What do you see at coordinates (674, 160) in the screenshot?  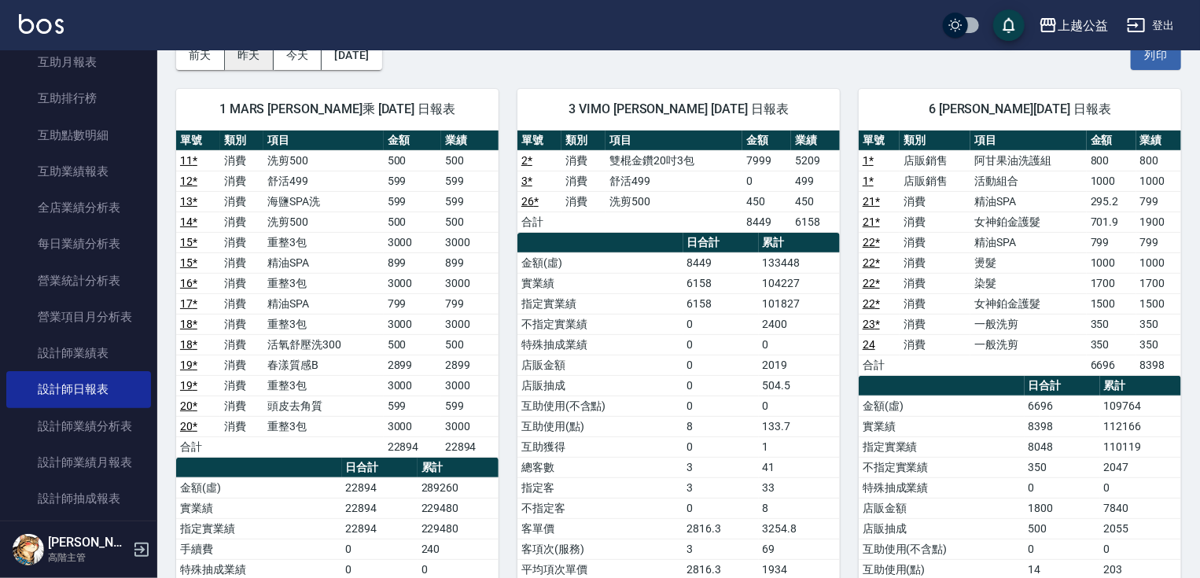 I see `td: 雙棍金鑽20吋3包` at bounding box center [674, 160].